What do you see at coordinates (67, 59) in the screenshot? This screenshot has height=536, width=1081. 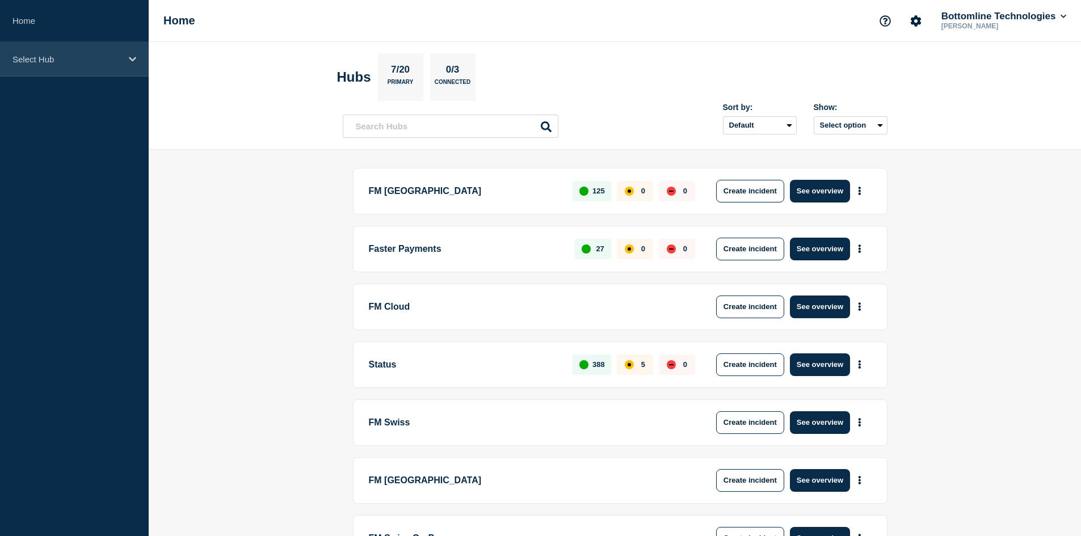 I see `p: Select Hub` at bounding box center [67, 59].